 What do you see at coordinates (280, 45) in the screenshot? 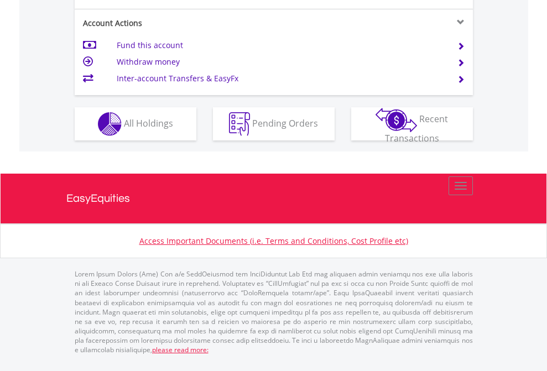
I see `td: Fund this account` at bounding box center [280, 45].